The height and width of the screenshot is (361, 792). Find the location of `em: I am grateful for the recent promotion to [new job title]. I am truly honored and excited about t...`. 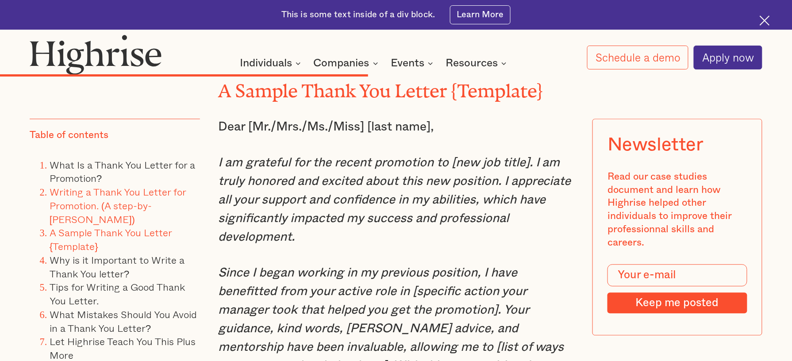

em: I am grateful for the recent promotion to [new job title]. I am truly honored and excited about t... is located at coordinates (395, 200).